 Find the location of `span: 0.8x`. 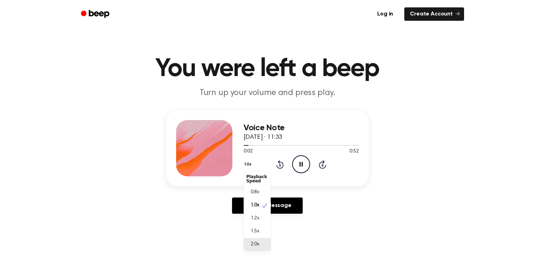

span: 0.8x is located at coordinates (255, 192).